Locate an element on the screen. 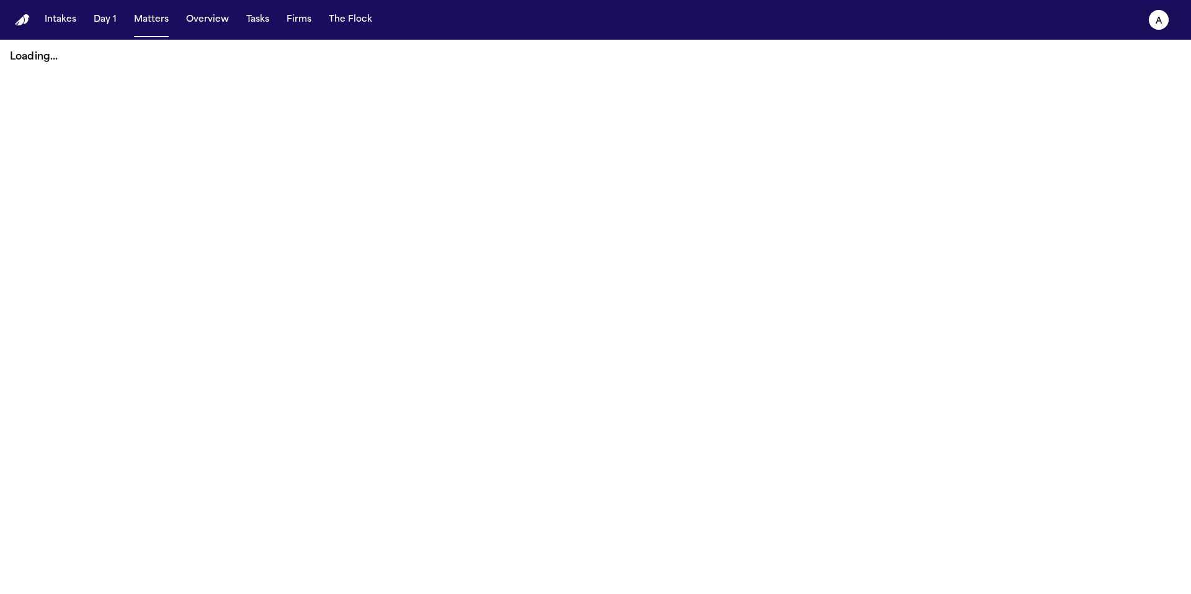  a: Day 1 is located at coordinates (105, 20).